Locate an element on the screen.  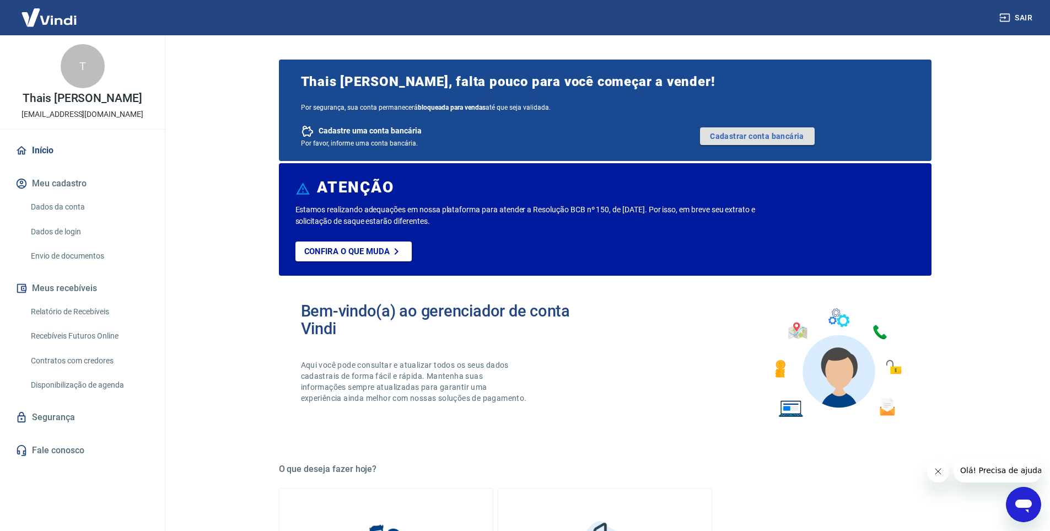
div: T is located at coordinates (83, 66).